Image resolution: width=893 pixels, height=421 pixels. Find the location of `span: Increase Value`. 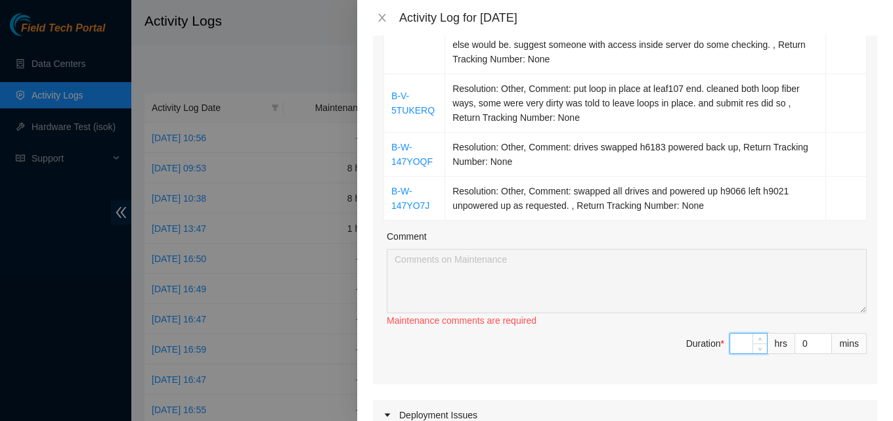

span: Increase Value is located at coordinates (760, 338).